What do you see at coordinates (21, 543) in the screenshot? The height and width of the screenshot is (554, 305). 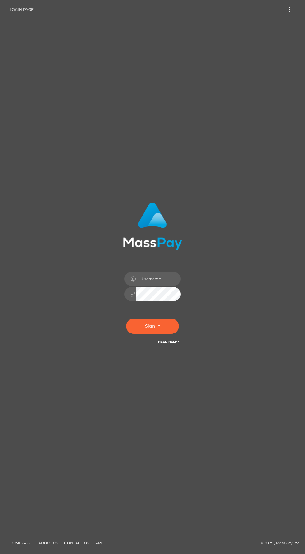 I see `a: Homepage` at bounding box center [21, 543].